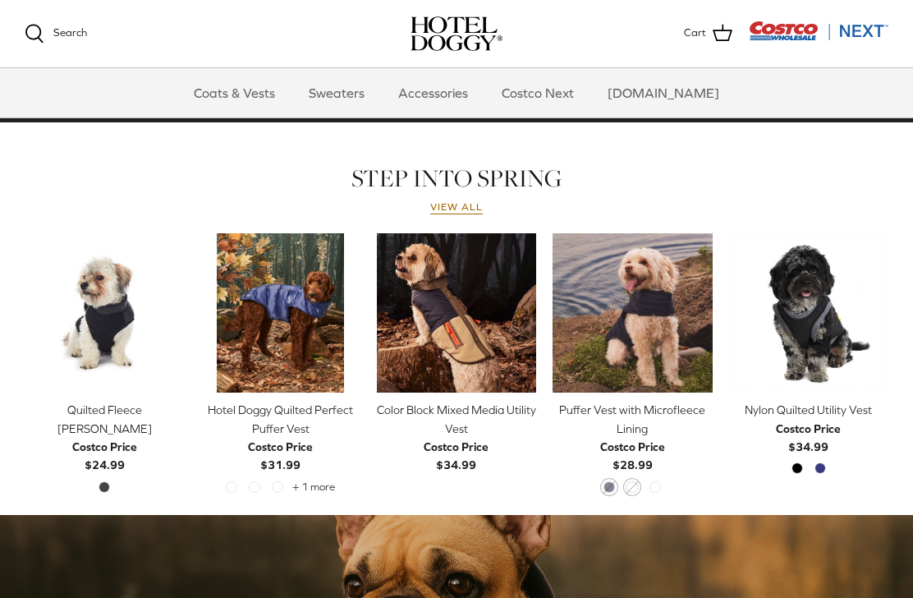 This screenshot has width=913, height=598. I want to click on a: Nylon Quilted Utility Vest, so click(809, 313).